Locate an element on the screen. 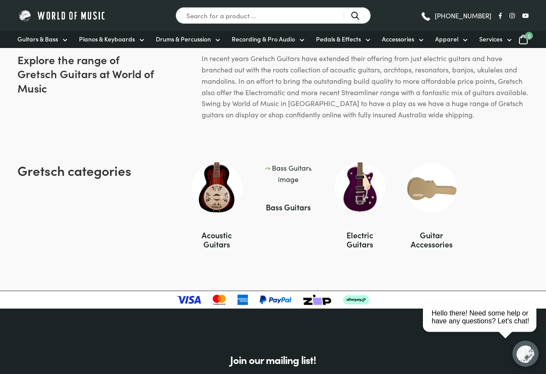 The width and height of the screenshot is (546, 374). span: Pedals & Effects is located at coordinates (338, 39).